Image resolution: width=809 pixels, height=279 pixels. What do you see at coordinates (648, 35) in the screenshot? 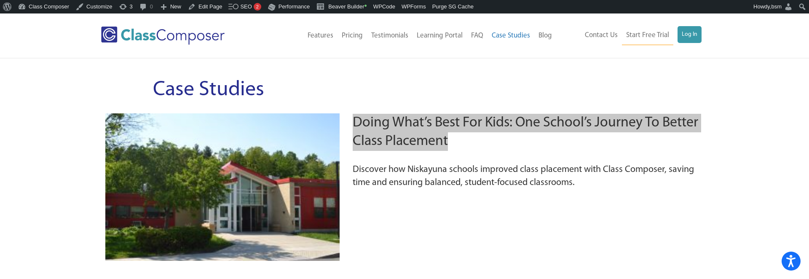
I see `a: Start Free Trial` at bounding box center [648, 35].